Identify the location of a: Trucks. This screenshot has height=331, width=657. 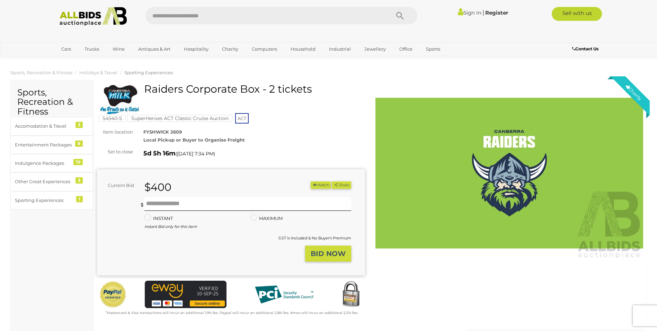
(92, 49).